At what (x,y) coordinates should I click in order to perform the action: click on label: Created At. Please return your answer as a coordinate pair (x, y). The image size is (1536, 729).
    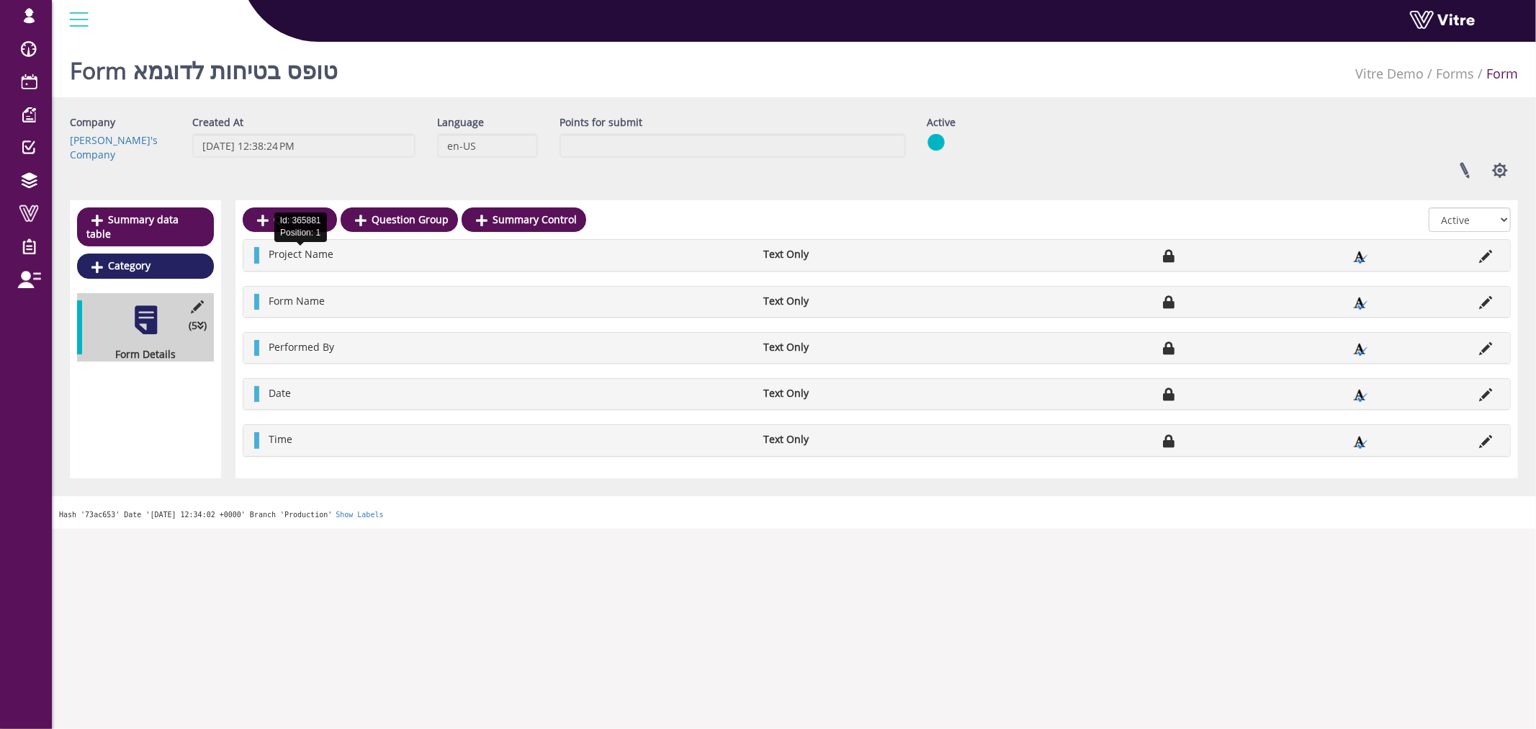
    Looking at the image, I should click on (217, 122).